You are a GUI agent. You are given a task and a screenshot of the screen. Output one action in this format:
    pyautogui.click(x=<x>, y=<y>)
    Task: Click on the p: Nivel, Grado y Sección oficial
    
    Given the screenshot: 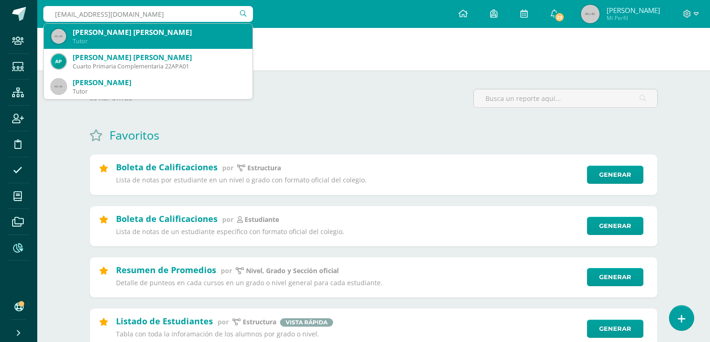 What is the action you would take?
    pyautogui.click(x=292, y=271)
    